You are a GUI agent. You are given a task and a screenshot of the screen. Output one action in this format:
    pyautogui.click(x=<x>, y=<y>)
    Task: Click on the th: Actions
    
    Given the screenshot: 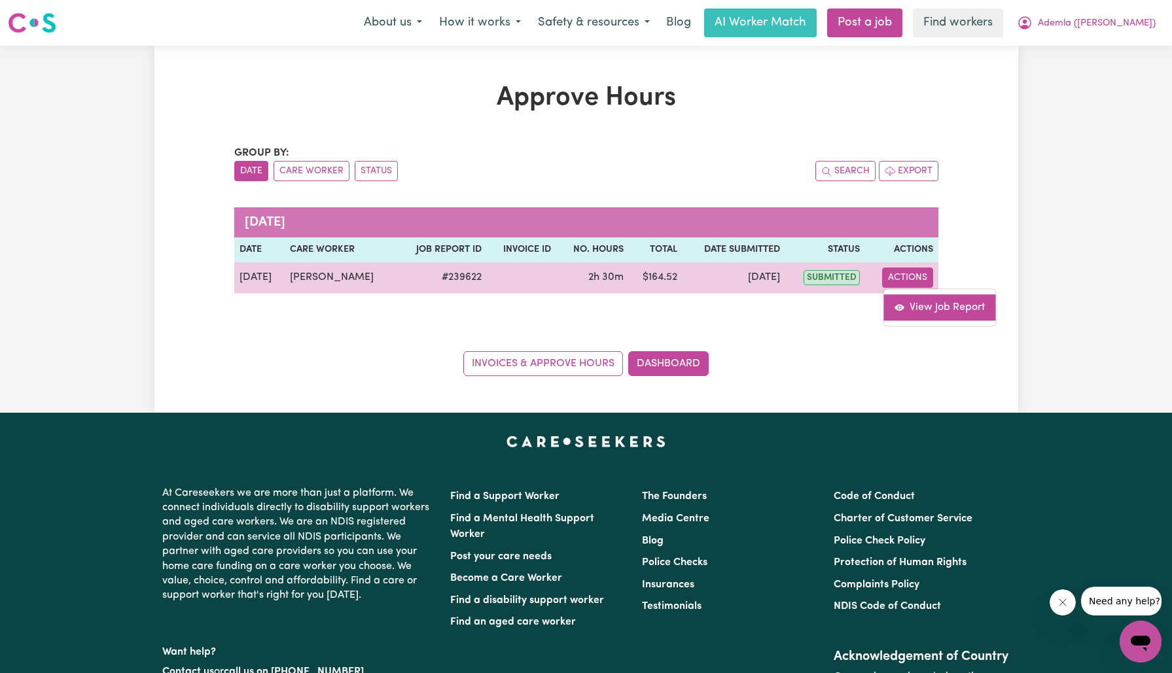 What is the action you would take?
    pyautogui.click(x=902, y=250)
    